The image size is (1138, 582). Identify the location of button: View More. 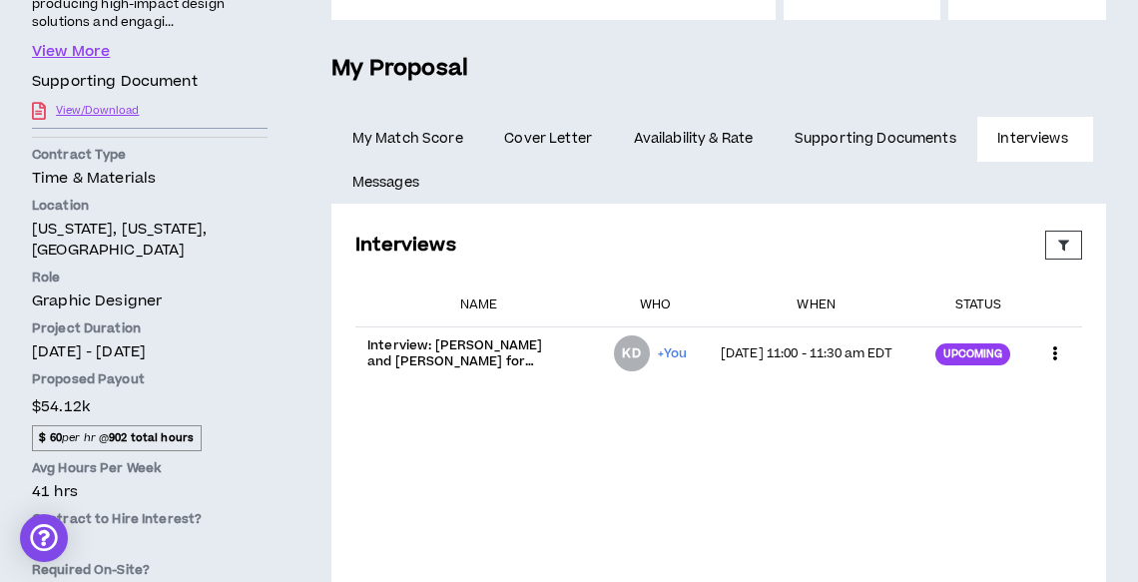
(71, 52).